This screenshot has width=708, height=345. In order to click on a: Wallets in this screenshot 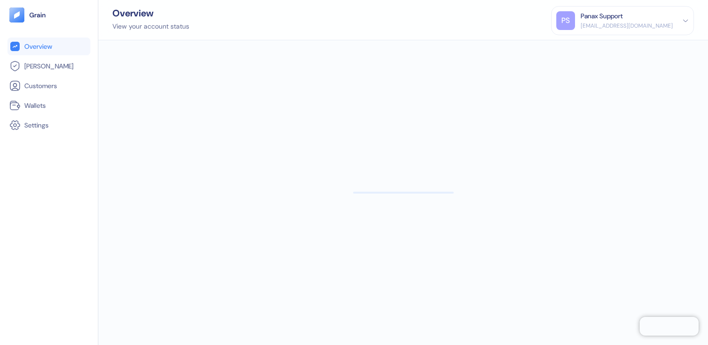, I will do `click(49, 105)`.